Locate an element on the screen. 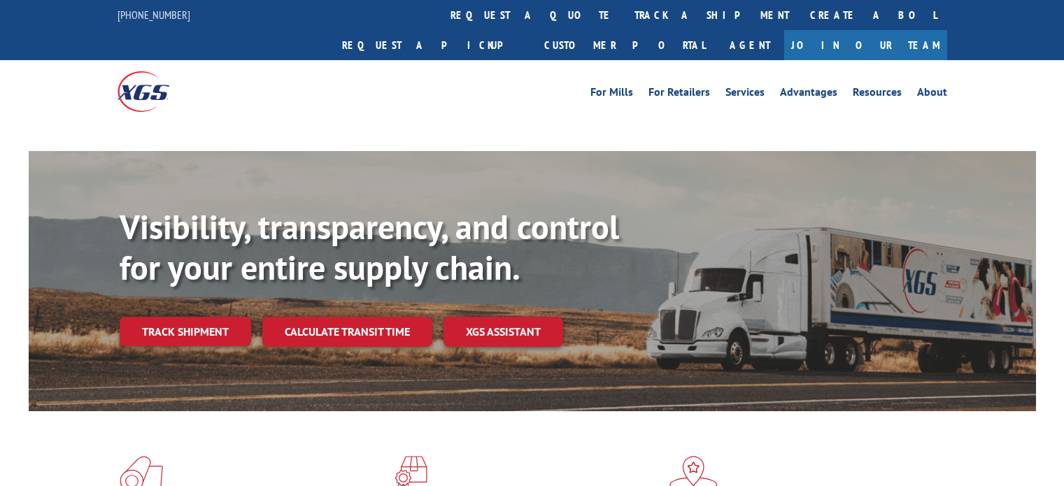 Image resolution: width=1064 pixels, height=486 pixels. a: XGS ASSISTANT is located at coordinates (503, 332).